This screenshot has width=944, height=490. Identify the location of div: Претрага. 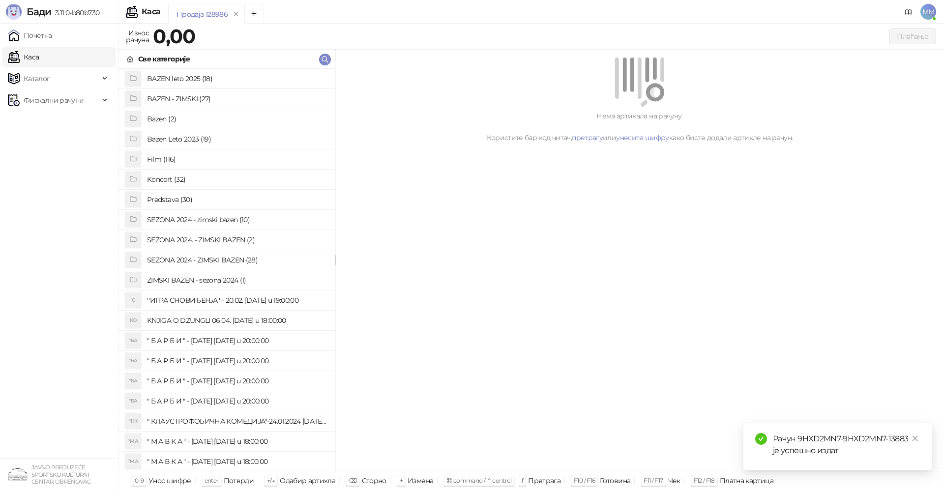
(544, 481).